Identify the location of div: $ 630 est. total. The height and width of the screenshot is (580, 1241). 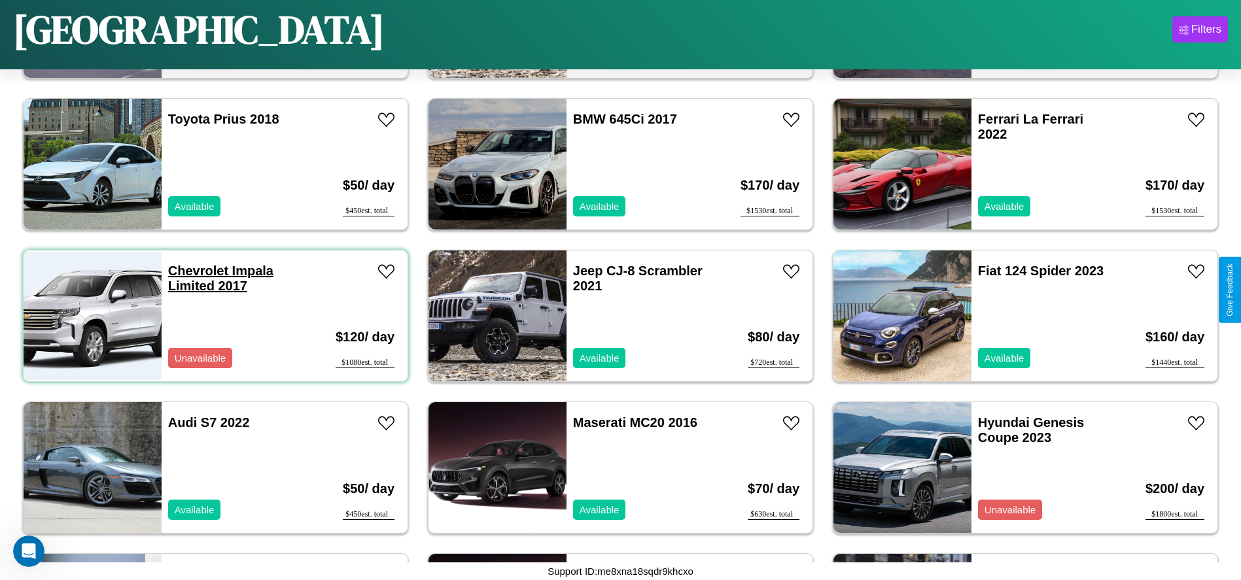
(773, 515).